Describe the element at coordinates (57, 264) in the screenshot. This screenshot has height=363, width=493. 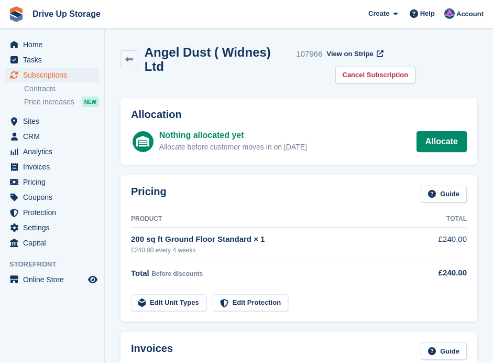
I see `span: Storefront` at that location.